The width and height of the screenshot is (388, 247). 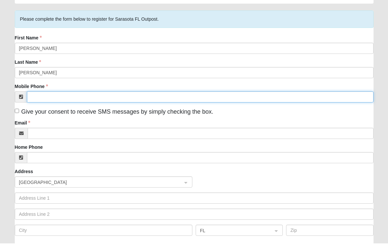 I want to click on span: FL, so click(x=233, y=235).